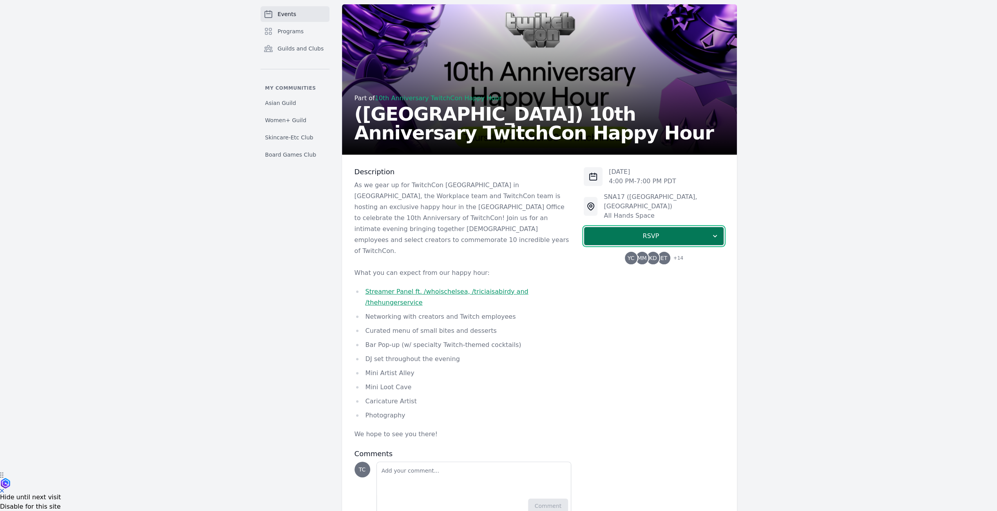 The image size is (997, 511). I want to click on li: Caricature Artist, so click(463, 402).